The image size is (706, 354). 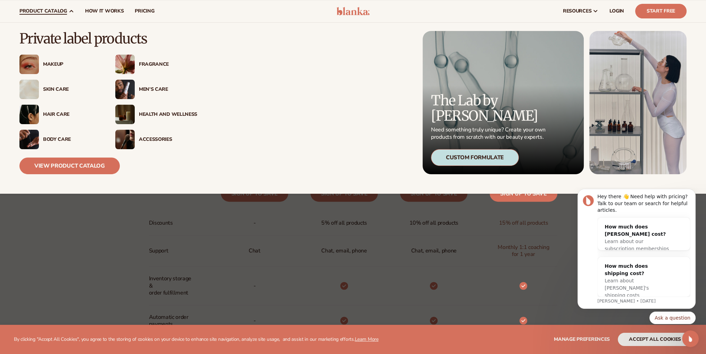 I want to click on img: Female in lab with equipment., so click(x=638, y=102).